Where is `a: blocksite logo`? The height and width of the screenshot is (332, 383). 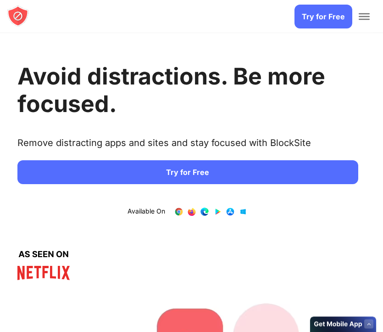
a: blocksite logo is located at coordinates (18, 17).